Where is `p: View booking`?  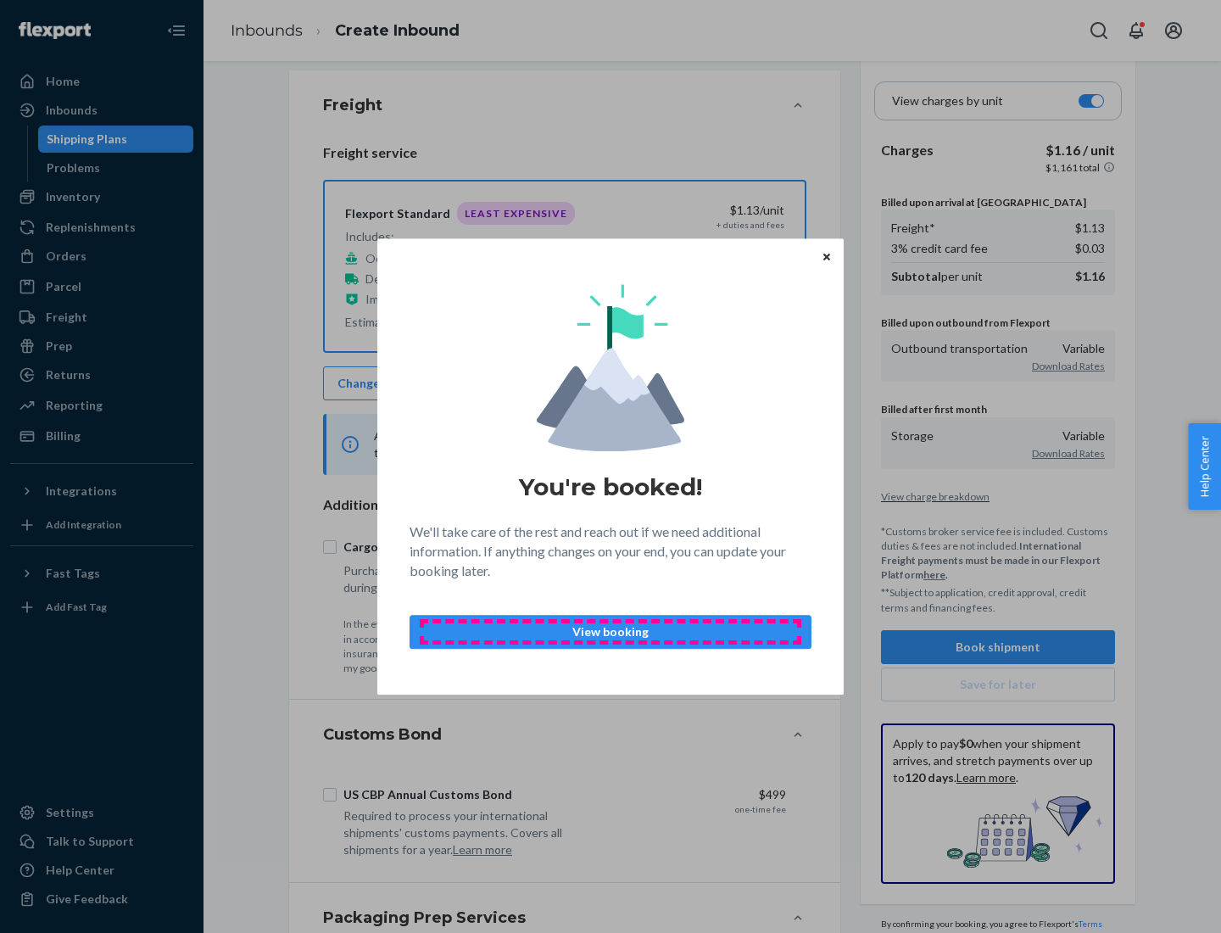 p: View booking is located at coordinates (611, 632).